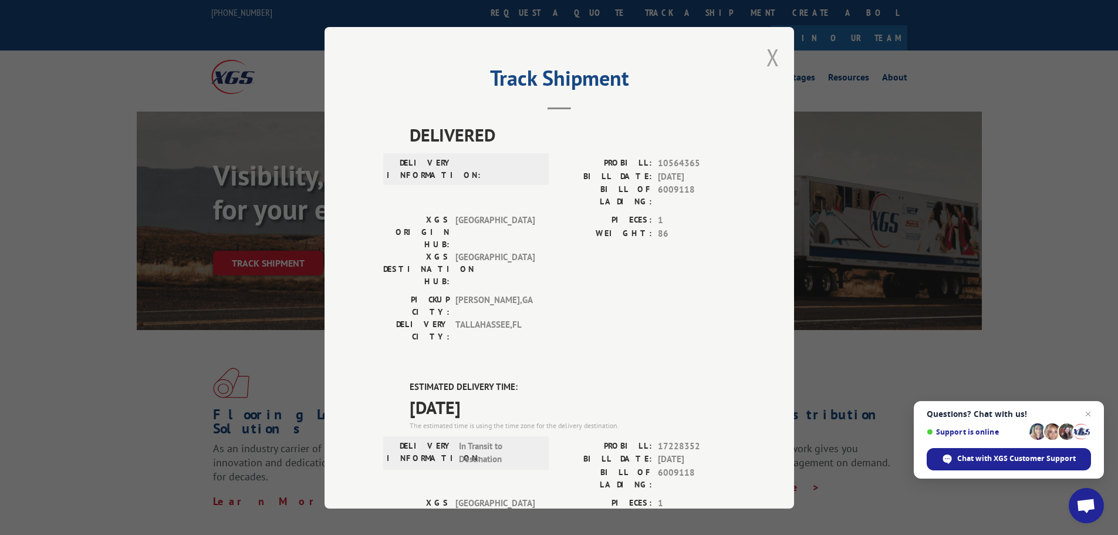  I want to click on label: WEIGHT:, so click(606, 233).